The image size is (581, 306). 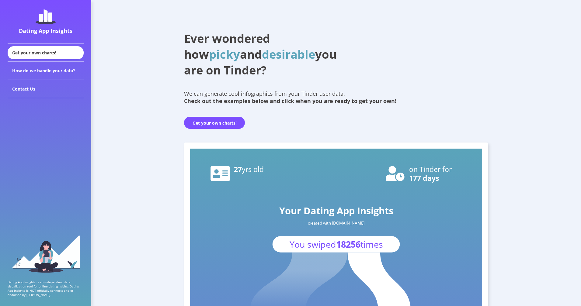 What do you see at coordinates (224, 54) in the screenshot?
I see `span: picky` at bounding box center [224, 54].